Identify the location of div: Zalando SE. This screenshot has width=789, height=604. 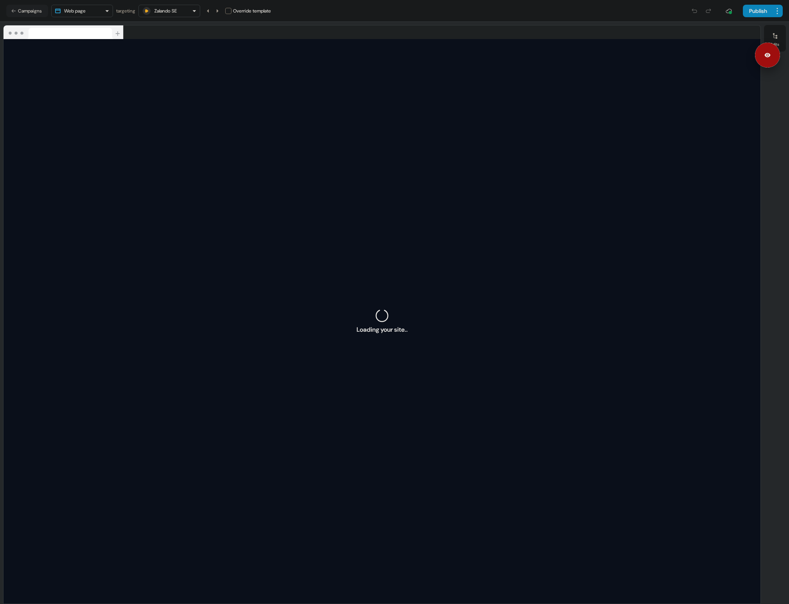
(165, 11).